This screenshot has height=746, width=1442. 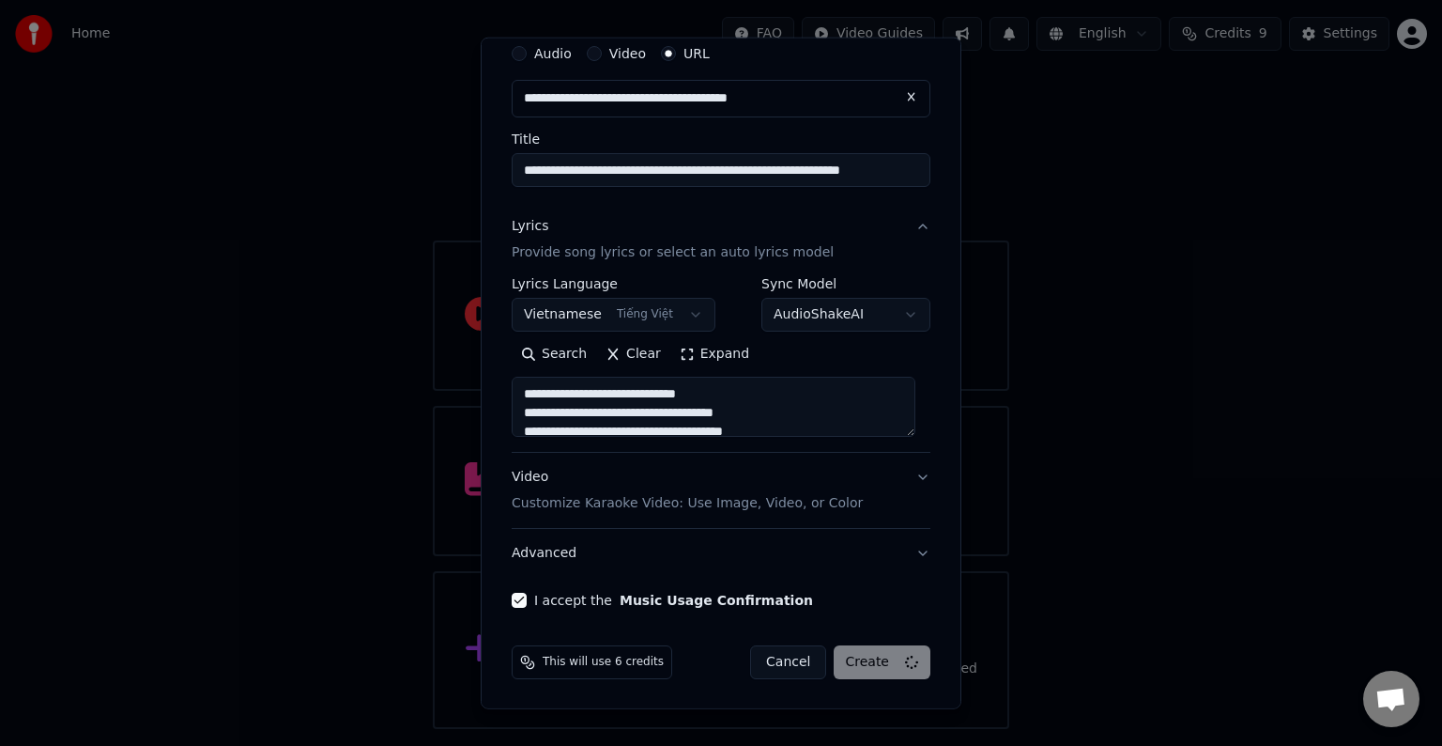 What do you see at coordinates (721, 553) in the screenshot?
I see `button: Advanced` at bounding box center [721, 553].